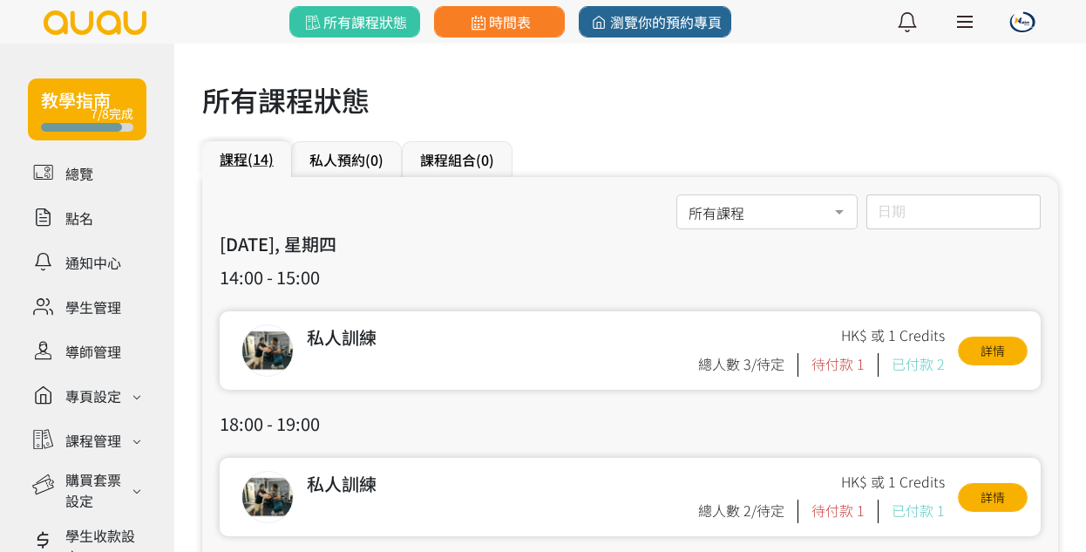 This screenshot has width=1086, height=552. I want to click on a: 課程(14), so click(247, 159).